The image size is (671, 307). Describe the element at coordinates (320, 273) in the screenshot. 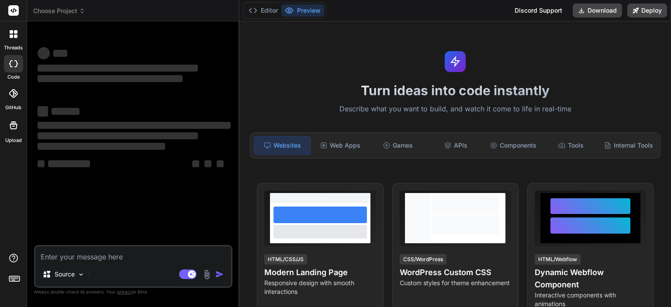

I see `h4: Modern Landing Page` at that location.